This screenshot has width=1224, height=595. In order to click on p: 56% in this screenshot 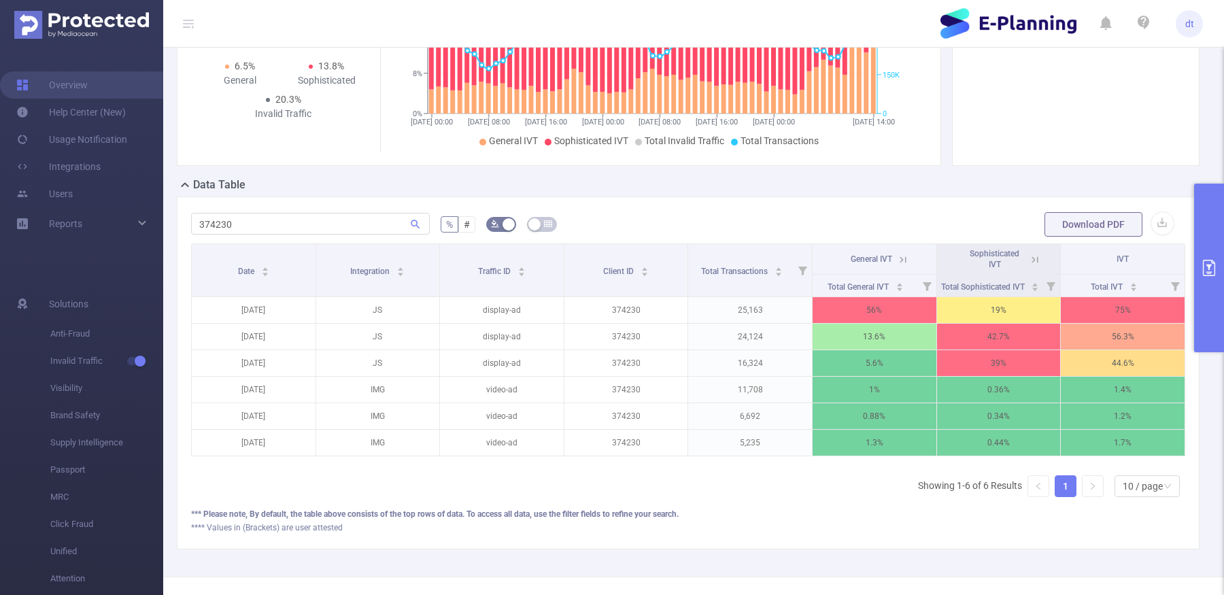, I will do `click(875, 310)`.